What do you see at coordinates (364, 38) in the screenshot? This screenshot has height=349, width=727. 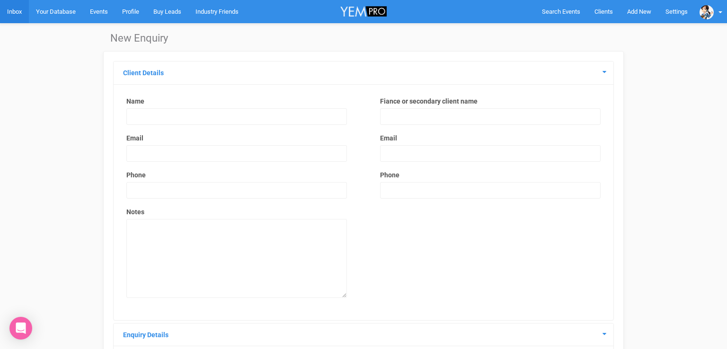 I see `h1: New Enquiry` at bounding box center [364, 38].